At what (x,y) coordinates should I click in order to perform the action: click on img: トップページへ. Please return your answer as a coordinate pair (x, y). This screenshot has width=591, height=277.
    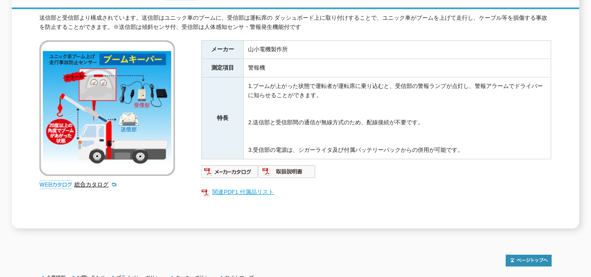
    Looking at the image, I should click on (529, 260).